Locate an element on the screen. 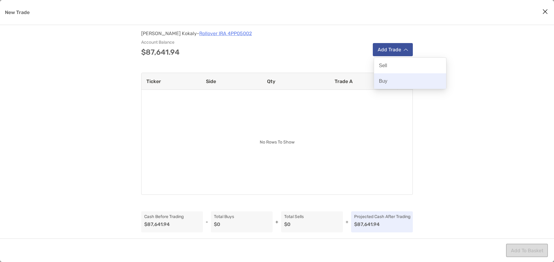 The height and width of the screenshot is (262, 554). img: arrow is located at coordinates (406, 50).